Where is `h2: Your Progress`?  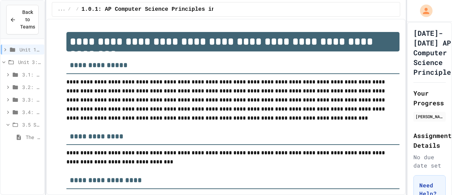
h2: Your Progress is located at coordinates (429, 98).